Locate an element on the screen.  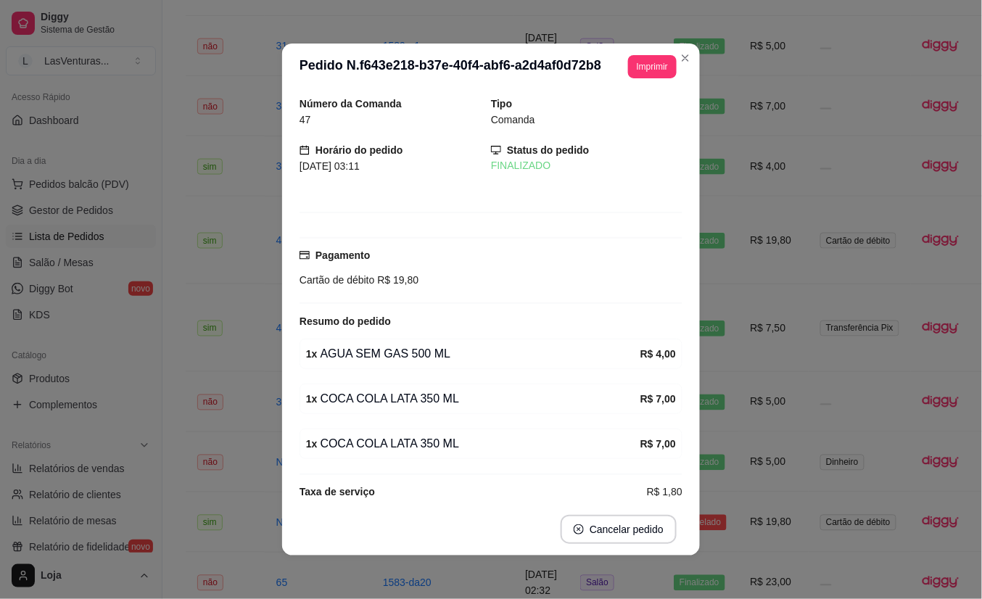
h3: Pedido N. f643e218-b37e-40f4-abf6-a2d4af0d72b8 is located at coordinates (450, 67).